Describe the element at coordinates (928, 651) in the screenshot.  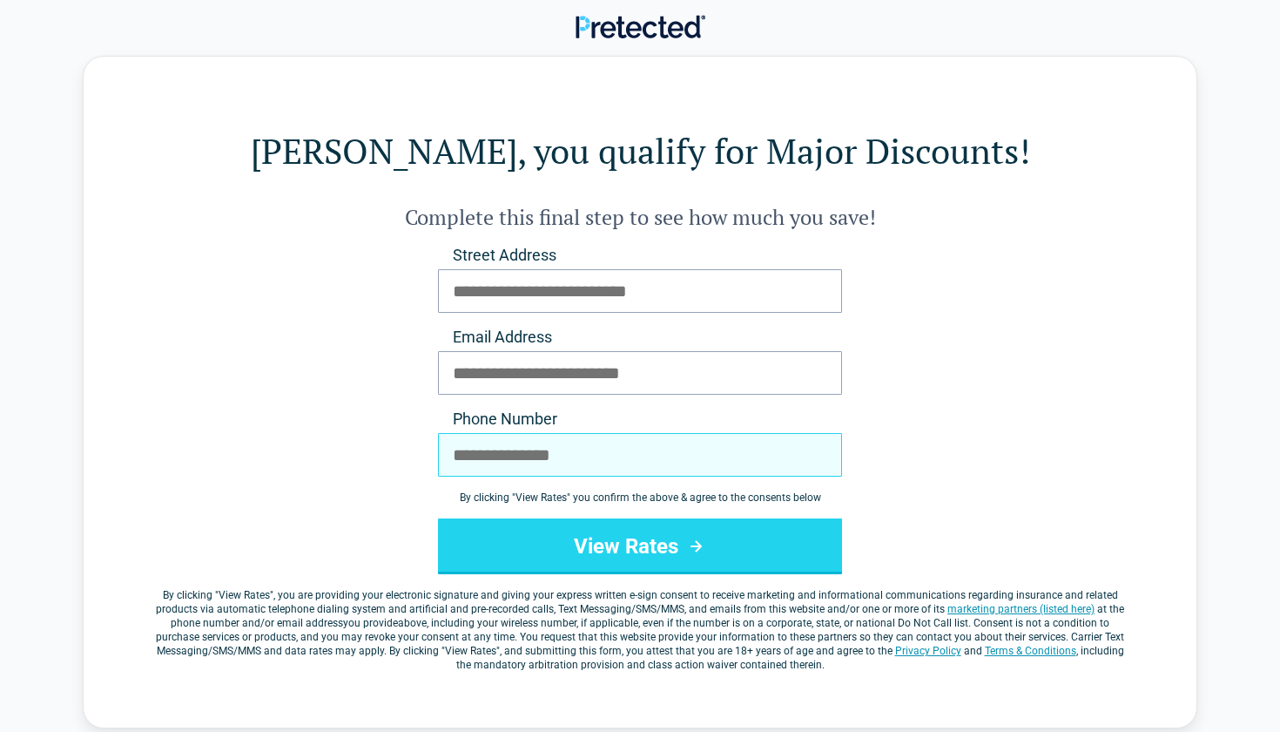
I see `a: Privacy Policy` at that location.